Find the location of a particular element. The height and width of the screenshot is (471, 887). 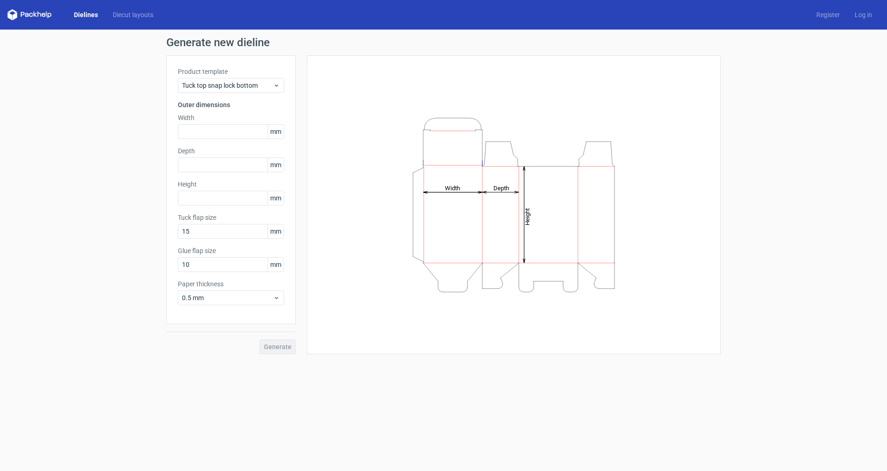

span: 0.5 mm is located at coordinates (227, 298).